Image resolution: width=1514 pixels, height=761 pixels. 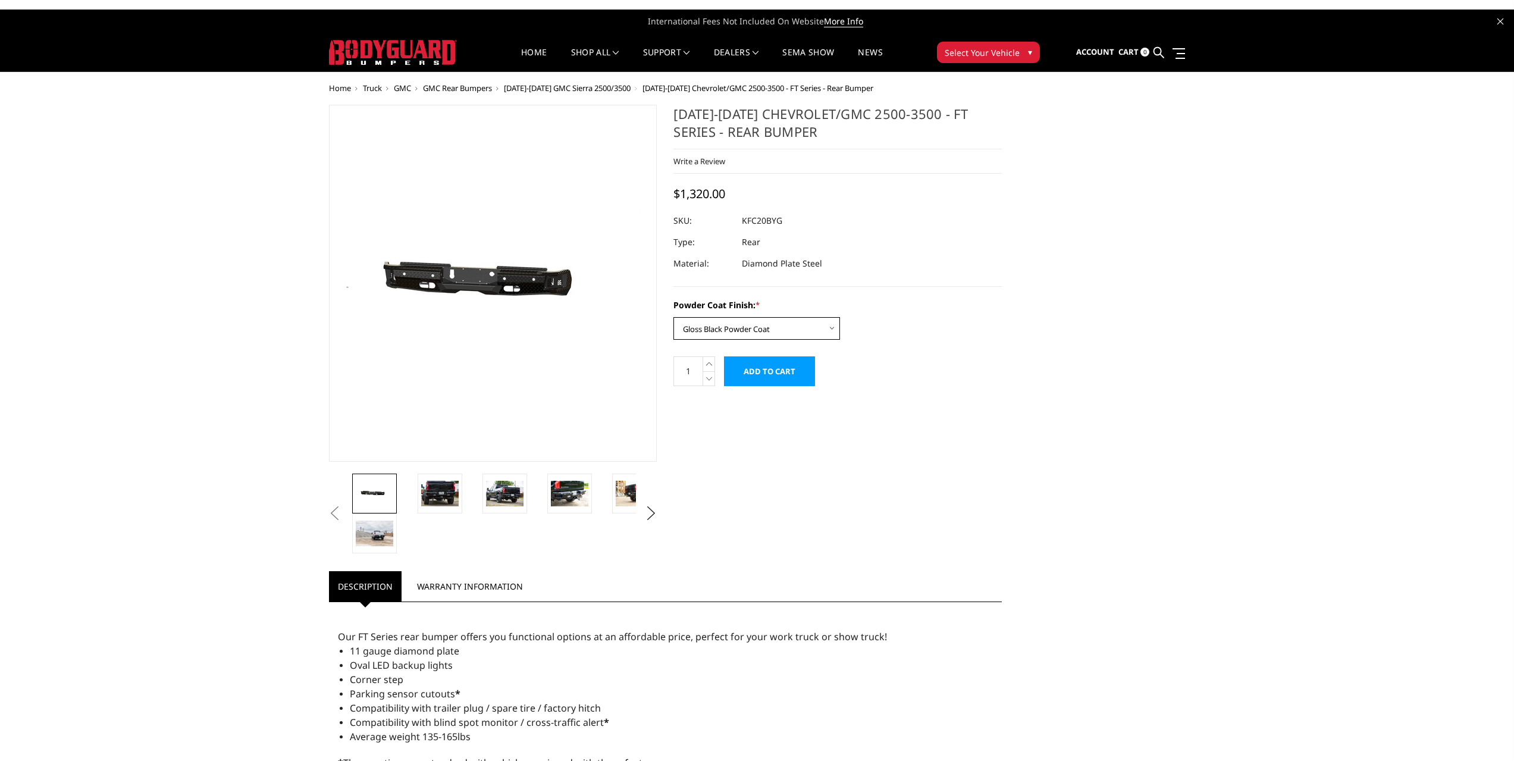 I want to click on a: Cart 0, so click(x=1134, y=52).